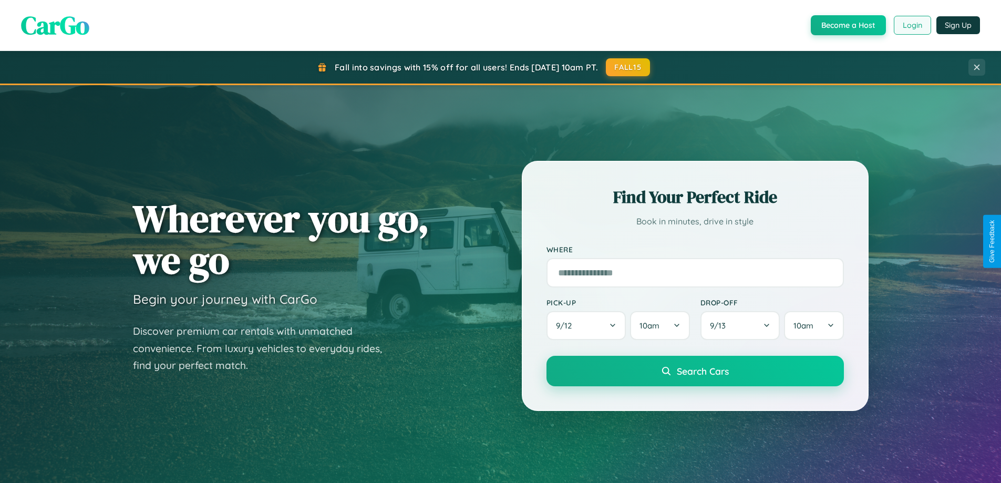  Describe the element at coordinates (225, 299) in the screenshot. I see `h3: Begin your journey with CarGo` at that location.